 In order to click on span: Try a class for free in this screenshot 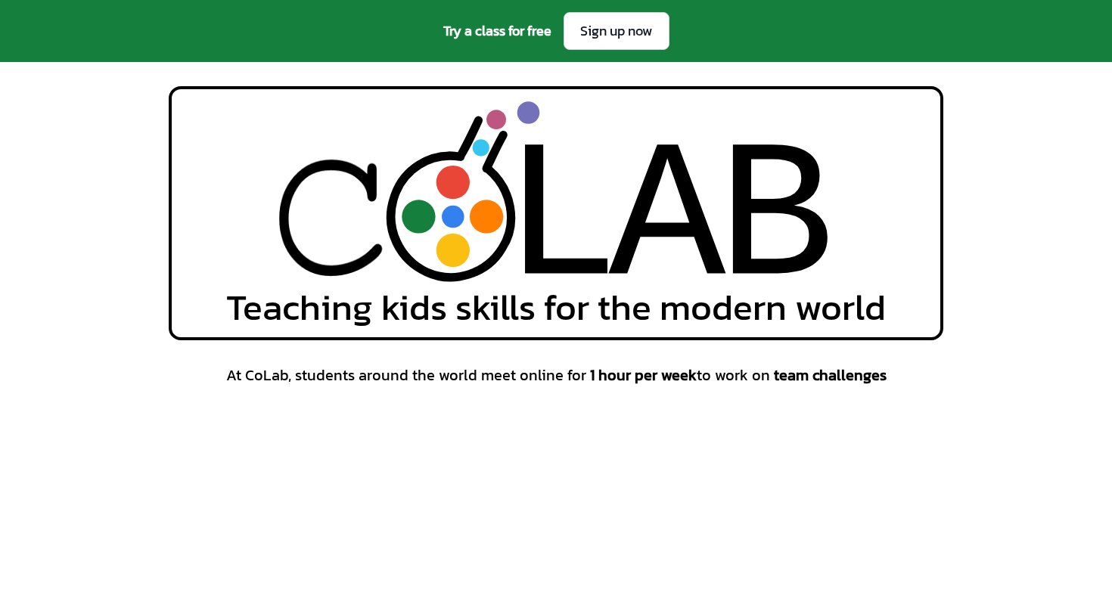, I will do `click(497, 31)`.